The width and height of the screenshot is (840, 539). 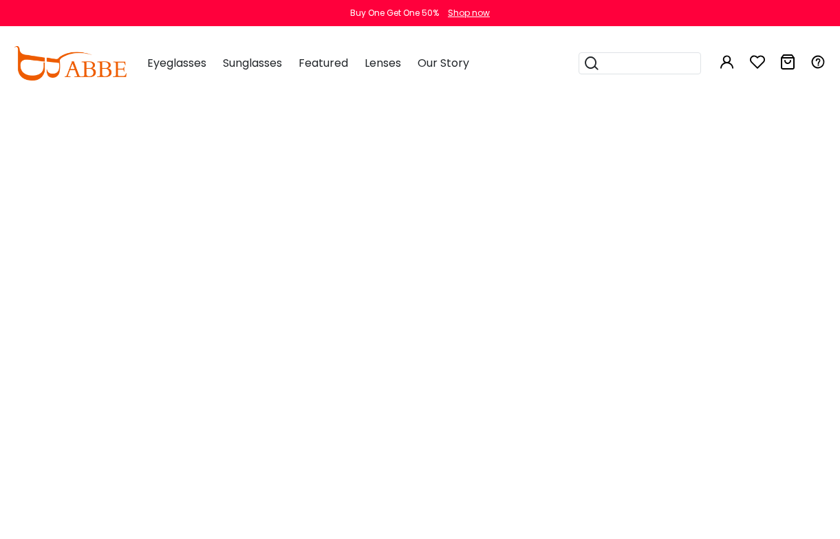 I want to click on span: Our Story, so click(x=443, y=63).